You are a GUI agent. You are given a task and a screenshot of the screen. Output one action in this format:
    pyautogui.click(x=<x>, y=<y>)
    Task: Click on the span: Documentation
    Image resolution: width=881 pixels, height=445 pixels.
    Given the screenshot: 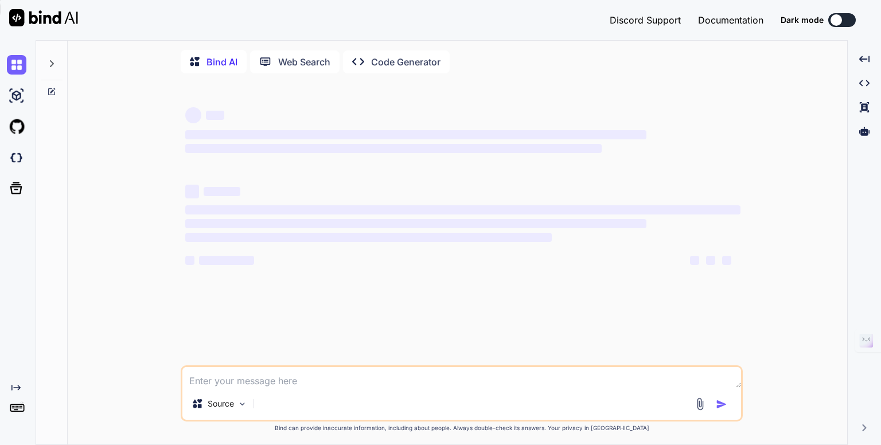 What is the action you would take?
    pyautogui.click(x=730, y=20)
    